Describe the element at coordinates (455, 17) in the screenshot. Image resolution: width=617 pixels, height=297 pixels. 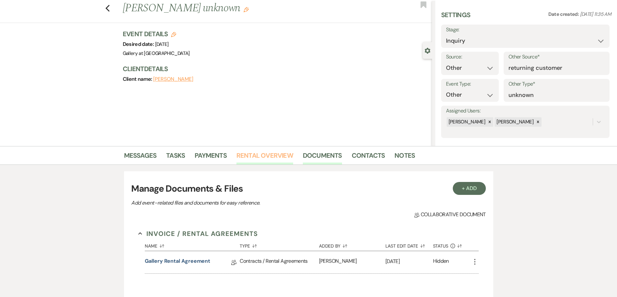
I see `h3: Settings` at that location.